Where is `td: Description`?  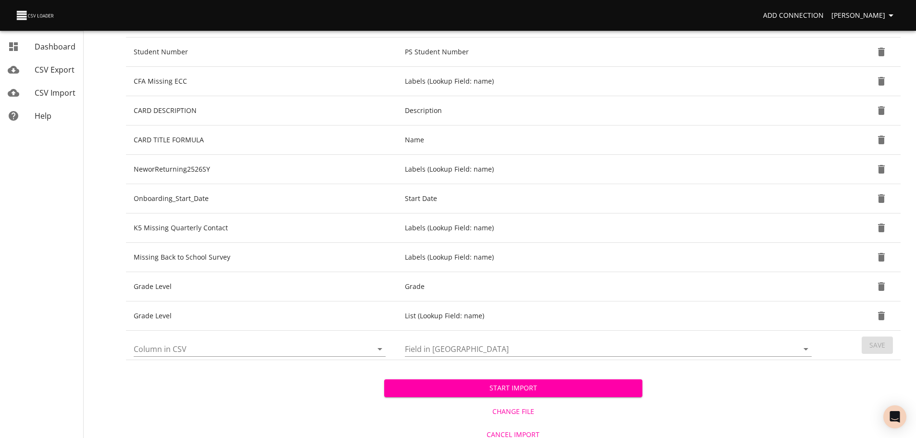 td: Description is located at coordinates (610, 111).